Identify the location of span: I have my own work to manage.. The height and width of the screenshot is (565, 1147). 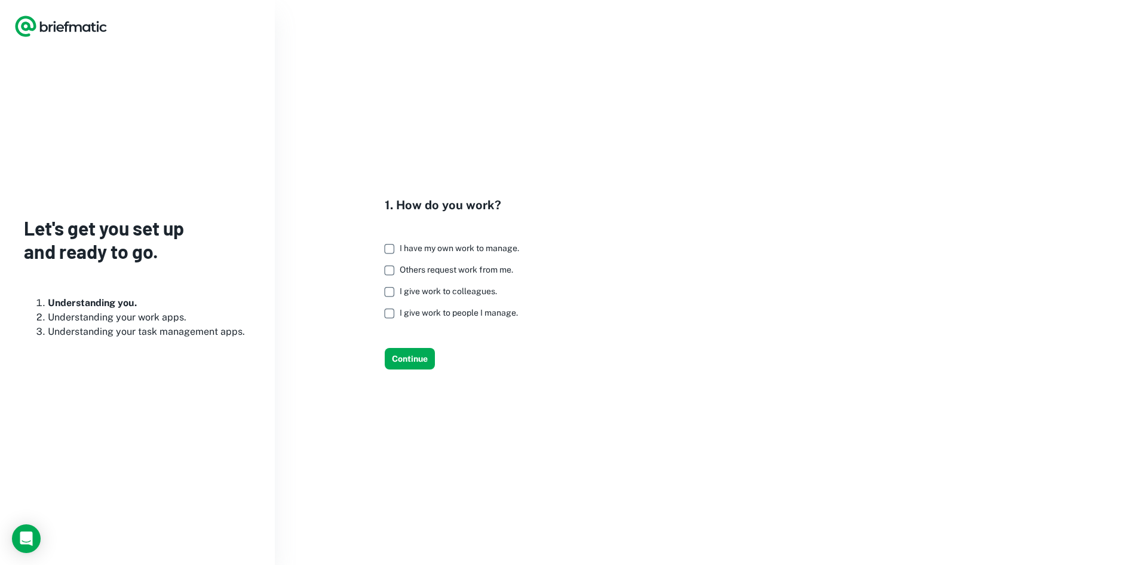
(460, 248).